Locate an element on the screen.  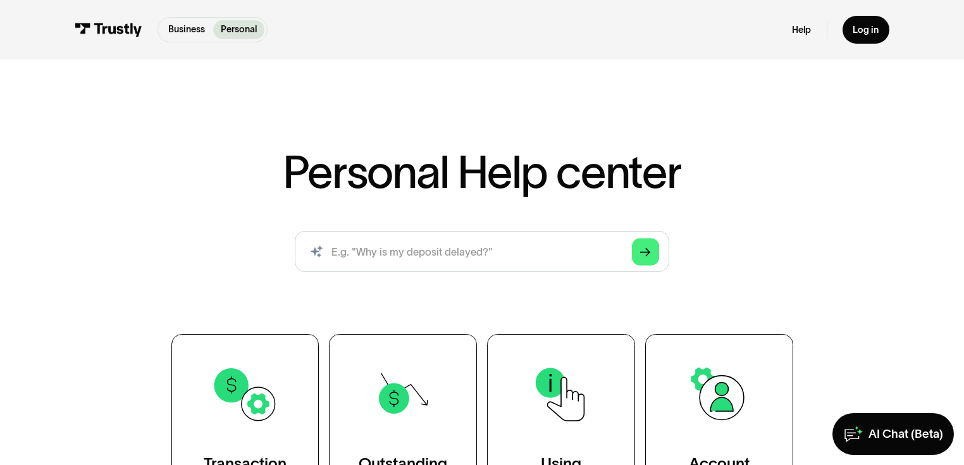
h1: Personal Help center is located at coordinates (482, 172).